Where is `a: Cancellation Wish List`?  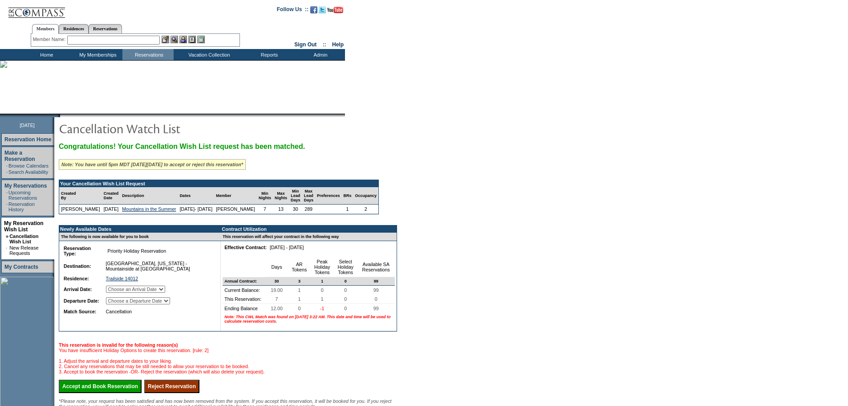 a: Cancellation Wish List is located at coordinates (24, 239).